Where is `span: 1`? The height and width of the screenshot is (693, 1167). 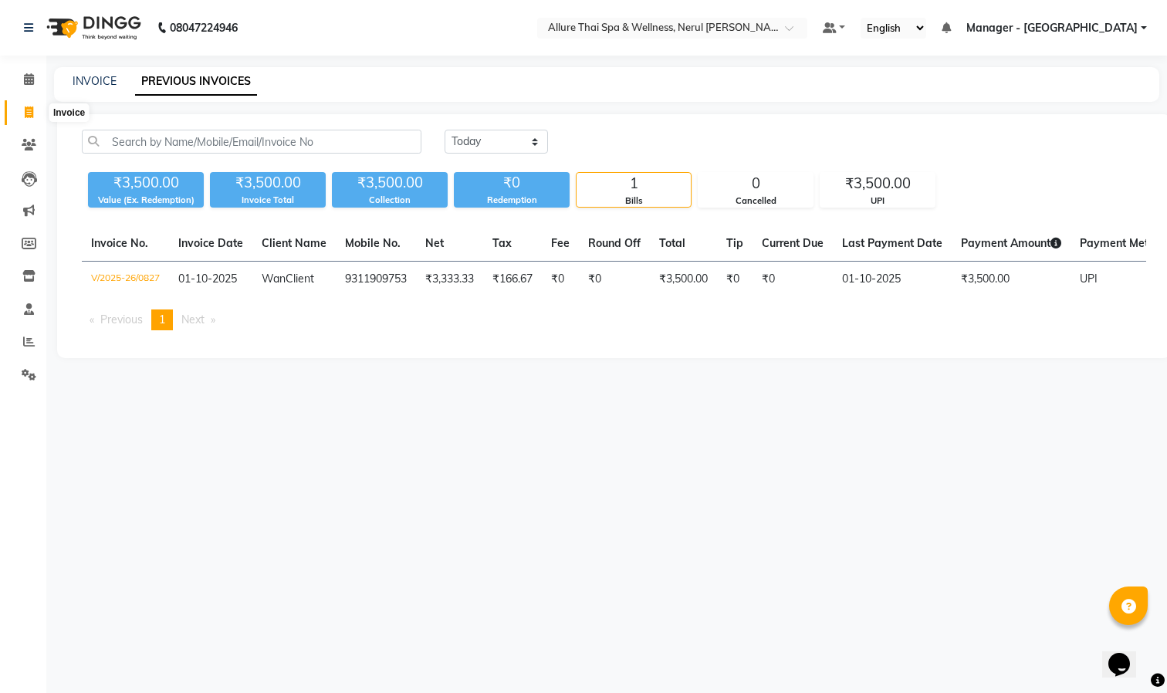
span: 1 is located at coordinates (162, 320).